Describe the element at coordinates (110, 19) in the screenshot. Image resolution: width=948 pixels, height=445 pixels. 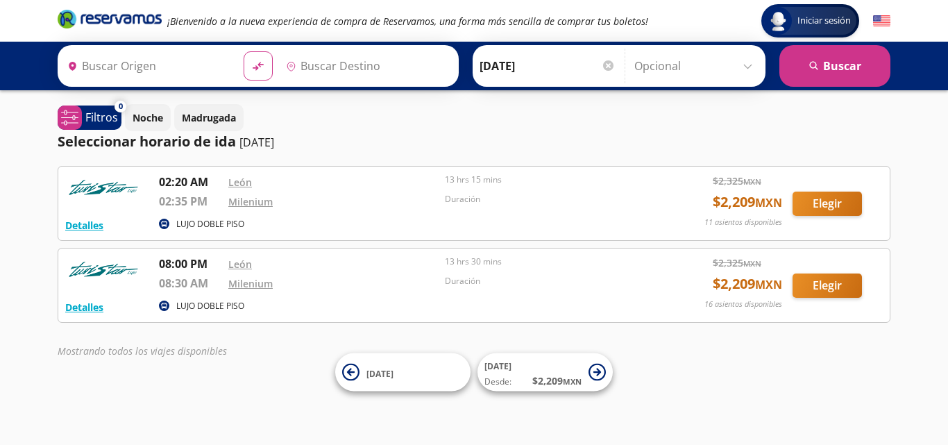
I see `i: Brand Logo` at that location.